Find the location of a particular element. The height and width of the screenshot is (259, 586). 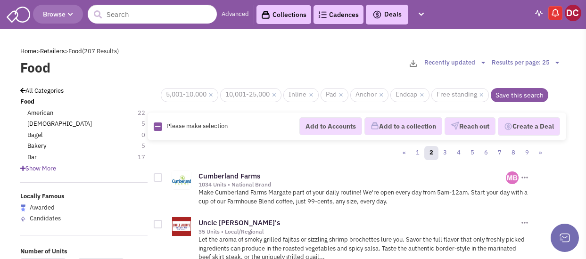

a: Collections is located at coordinates (284, 15).